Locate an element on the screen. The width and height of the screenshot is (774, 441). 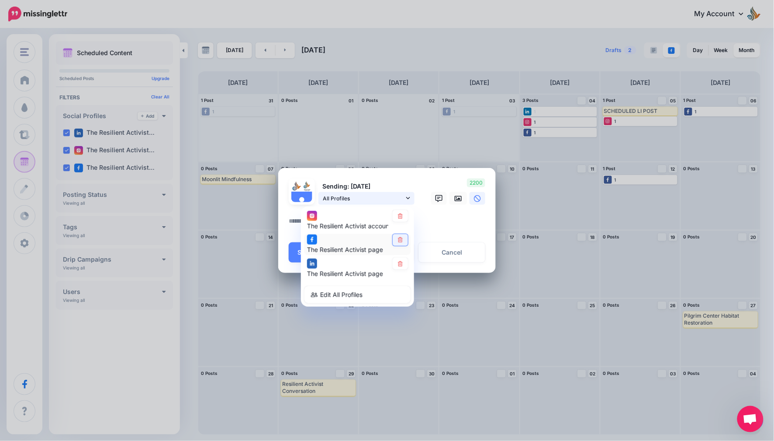
a: Edit All Profiles is located at coordinates (358, 294).